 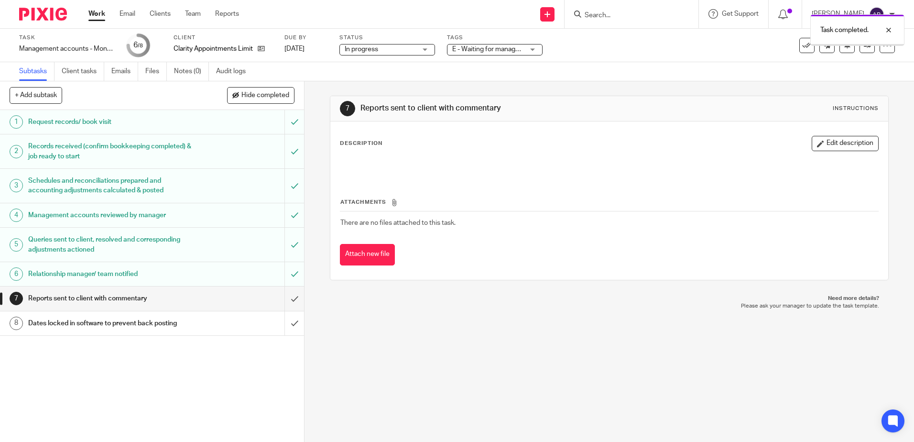 I want to click on a: Emails, so click(x=125, y=71).